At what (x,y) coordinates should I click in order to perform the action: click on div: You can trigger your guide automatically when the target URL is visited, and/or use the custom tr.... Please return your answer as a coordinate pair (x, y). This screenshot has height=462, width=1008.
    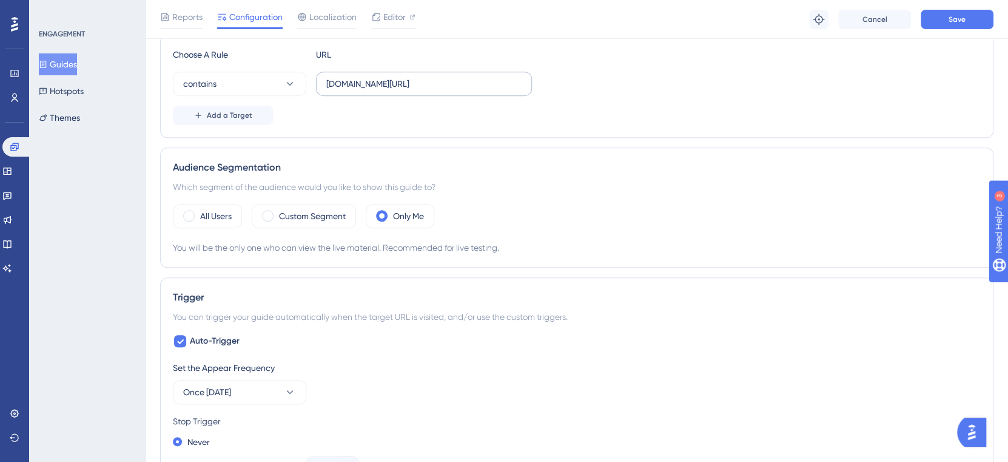
    Looking at the image, I should click on (577, 317).